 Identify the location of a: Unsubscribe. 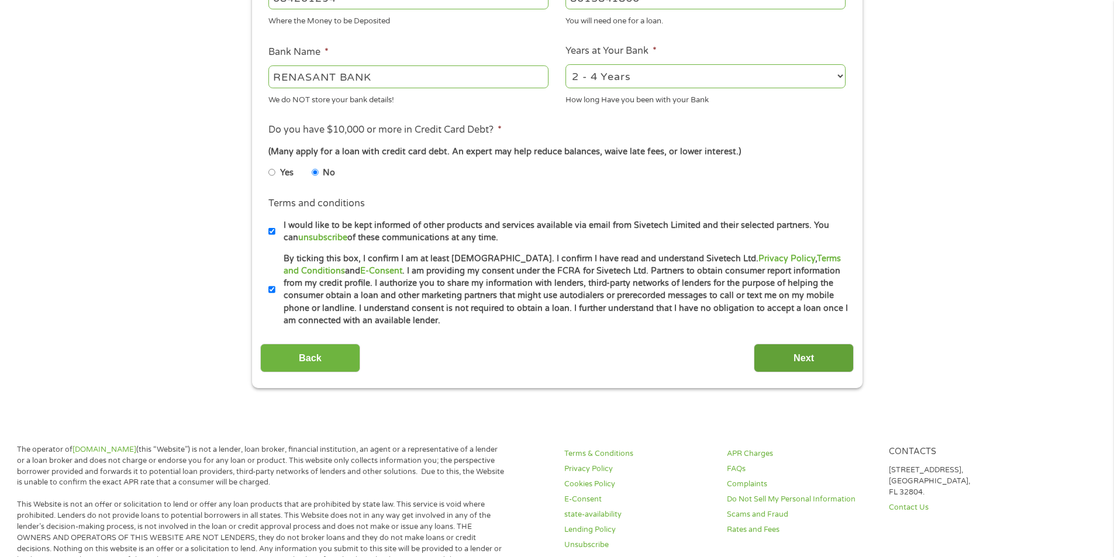
(638, 545).